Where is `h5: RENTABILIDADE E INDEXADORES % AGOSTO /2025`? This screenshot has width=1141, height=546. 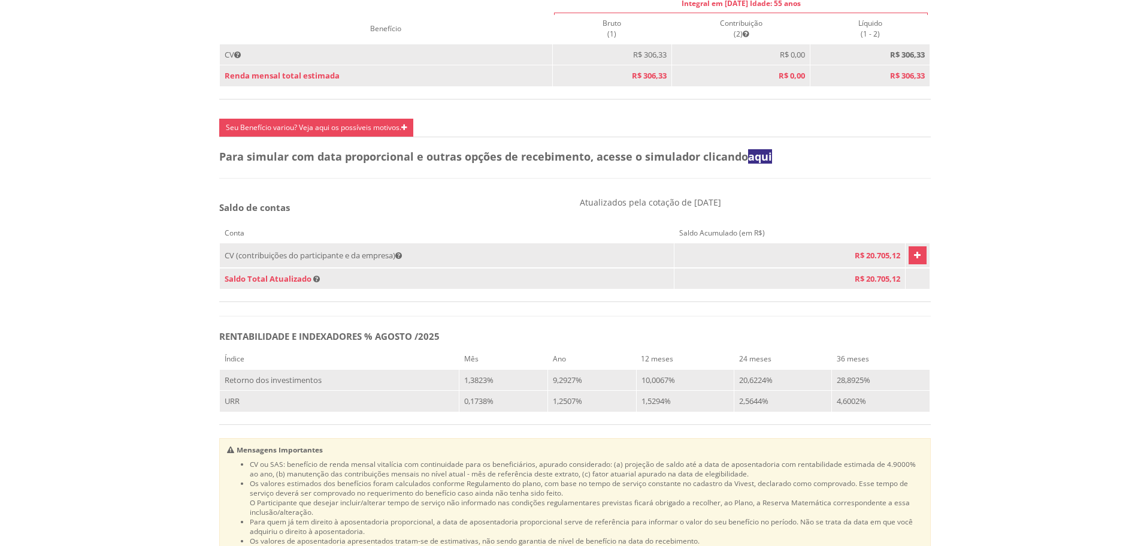 h5: RENTABILIDADE E INDEXADORES % AGOSTO /2025 is located at coordinates (575, 336).